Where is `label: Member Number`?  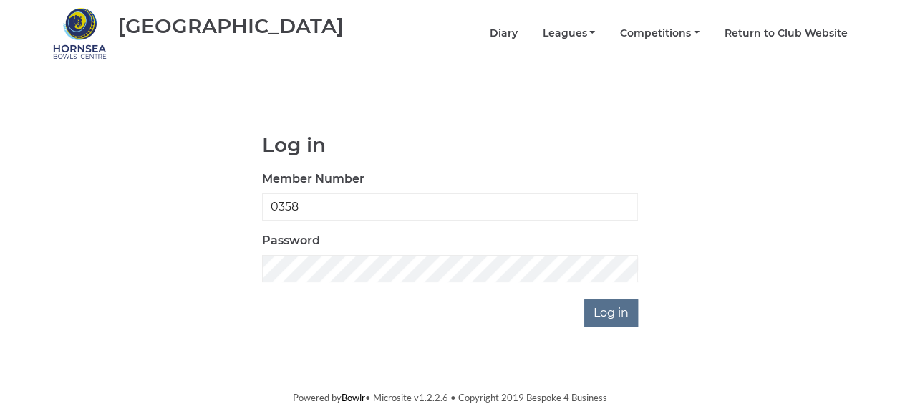 label: Member Number is located at coordinates (313, 179).